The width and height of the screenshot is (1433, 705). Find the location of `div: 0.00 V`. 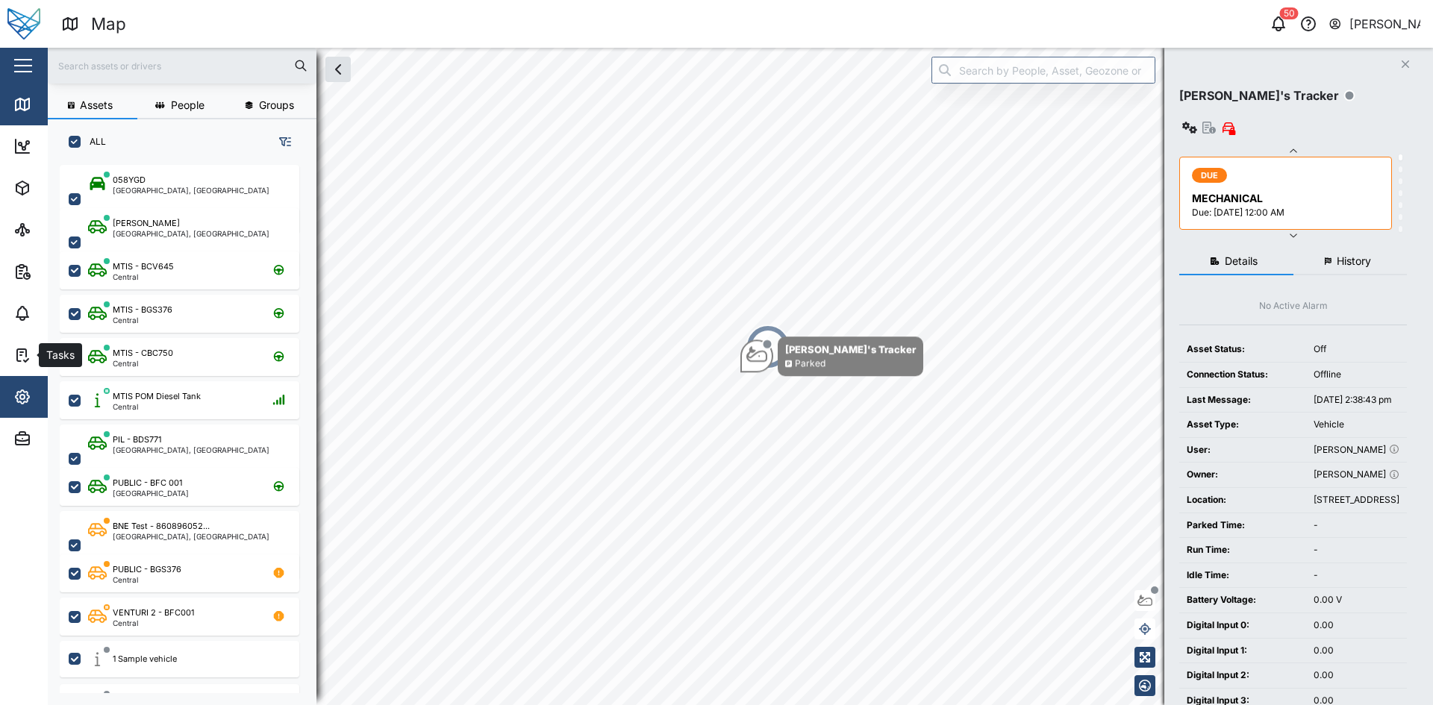

div: 0.00 V is located at coordinates (1356, 600).